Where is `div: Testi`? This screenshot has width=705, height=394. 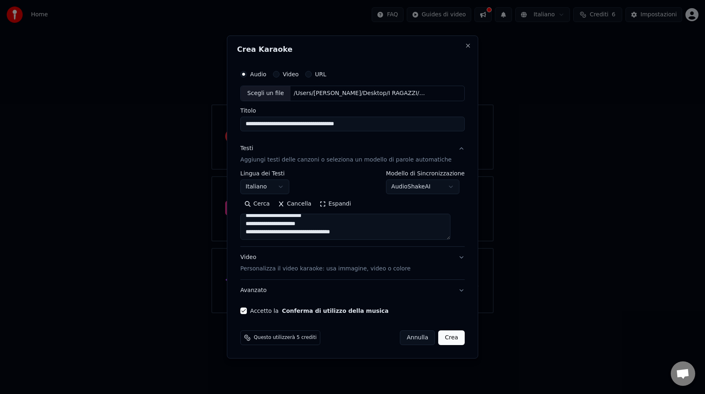 div: Testi is located at coordinates (246, 148).